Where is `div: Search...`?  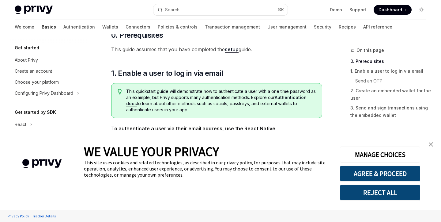 div: Search... is located at coordinates (174, 10).